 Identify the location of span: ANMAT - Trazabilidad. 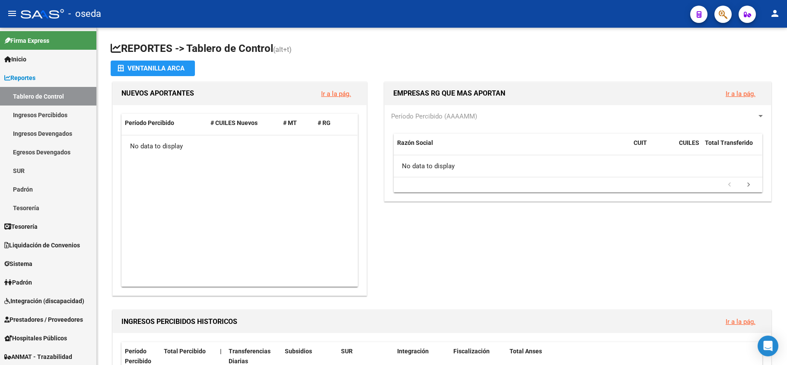
(38, 357).